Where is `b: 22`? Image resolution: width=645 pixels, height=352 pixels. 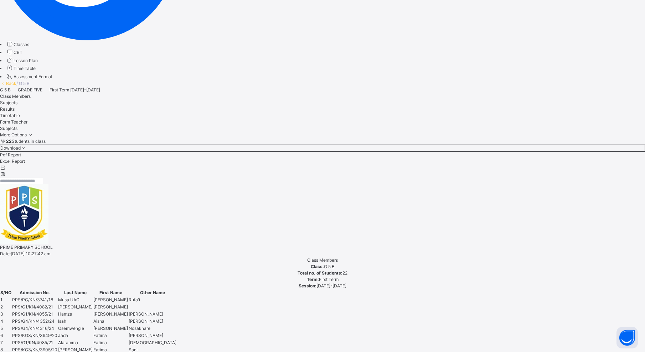 b: 22 is located at coordinates (9, 141).